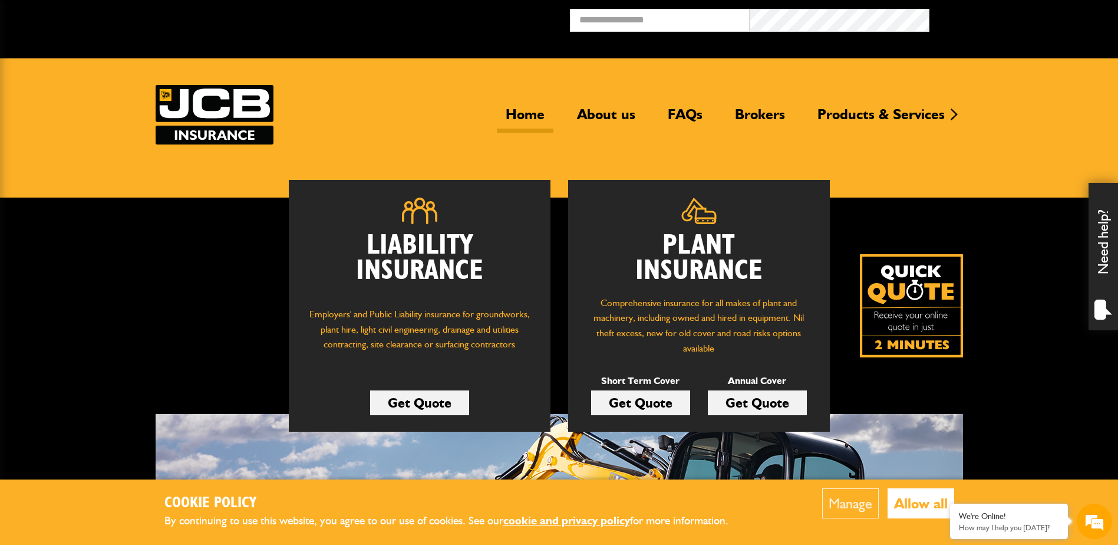  I want to click on p: Employers' and Public Liability insurance for groundworks, plant hire, light civil engineering, d..., so click(420, 335).